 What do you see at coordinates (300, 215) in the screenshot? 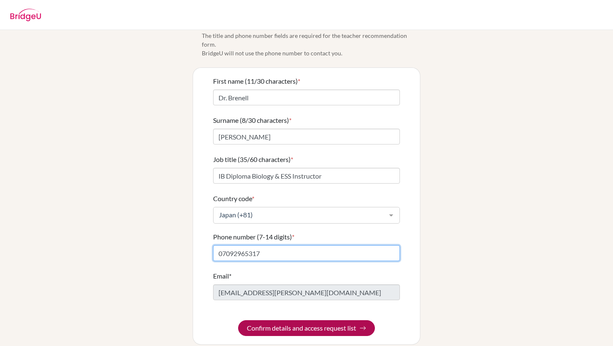
I see `span: Japan (+81)` at bounding box center [300, 215].